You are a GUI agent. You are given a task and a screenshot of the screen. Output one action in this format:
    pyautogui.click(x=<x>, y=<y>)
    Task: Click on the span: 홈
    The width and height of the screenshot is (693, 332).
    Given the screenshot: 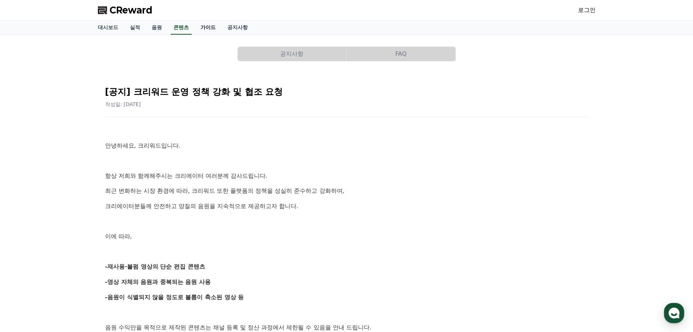 What is the action you would take?
    pyautogui.click(x=25, y=245)
    